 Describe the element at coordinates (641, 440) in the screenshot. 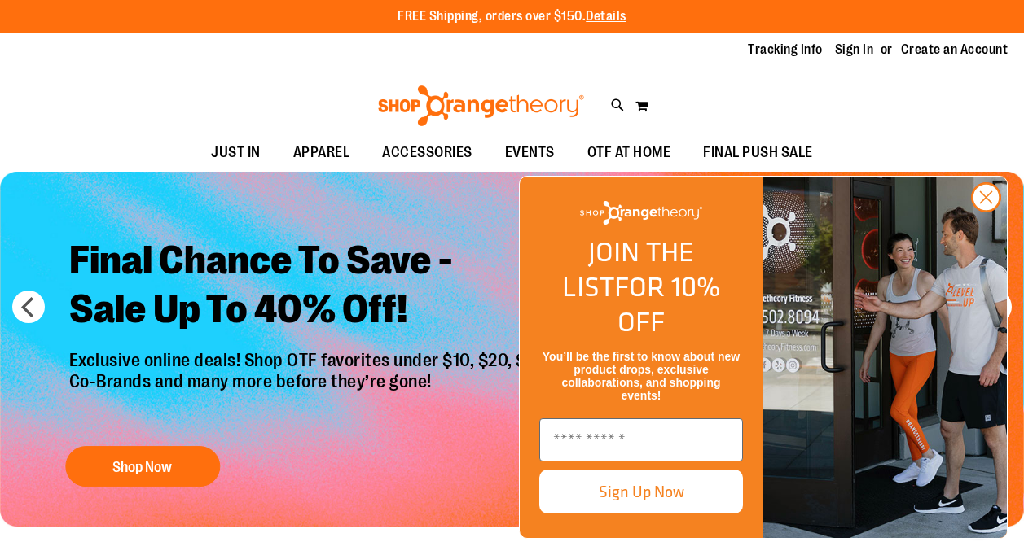

I see `input: Enter email` at that location.